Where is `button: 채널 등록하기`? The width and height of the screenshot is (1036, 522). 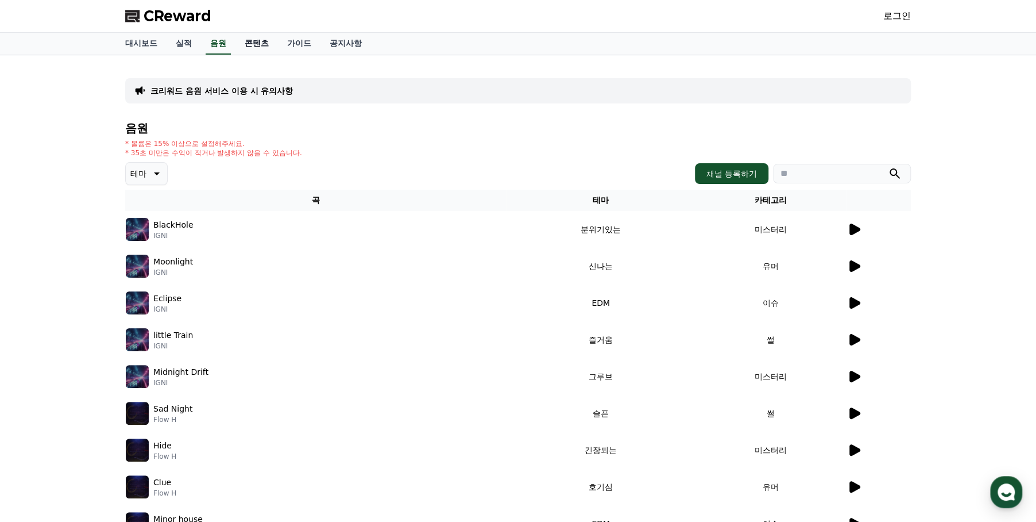
button: 채널 등록하기 is located at coordinates (732, 174).